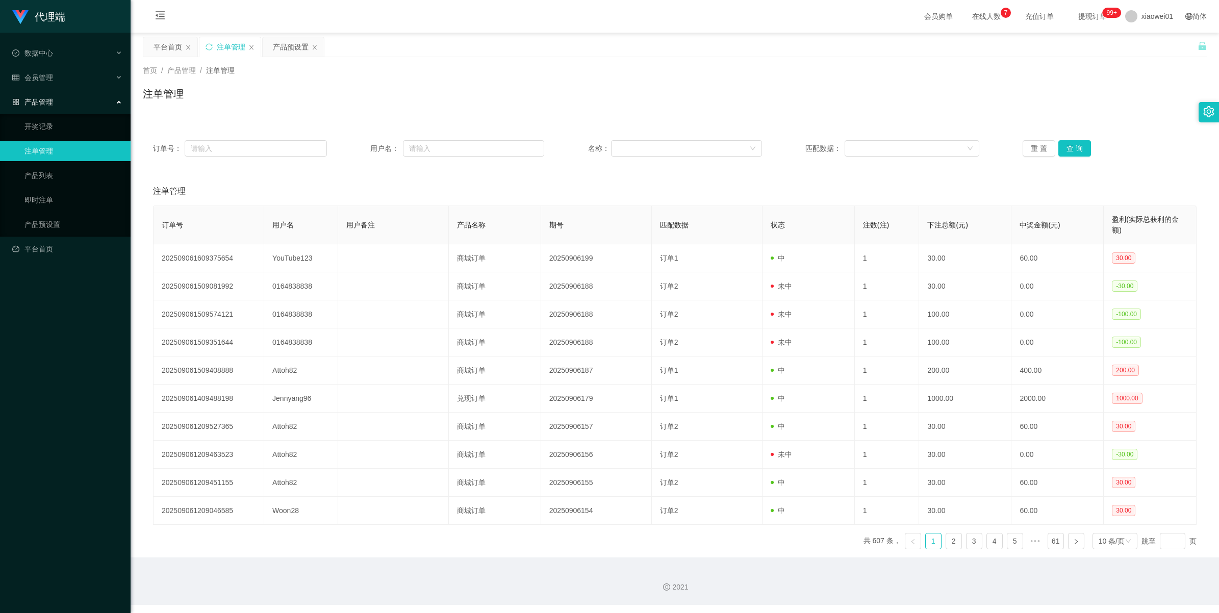  Describe the element at coordinates (33, 102) in the screenshot. I see `span: 产品管理` at that location.